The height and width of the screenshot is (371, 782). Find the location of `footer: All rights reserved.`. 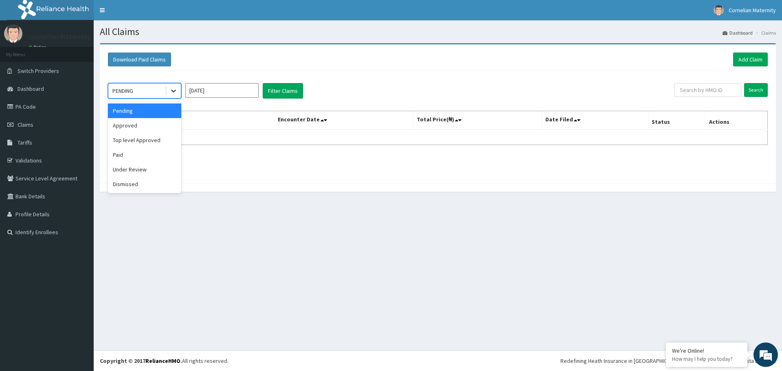

footer: All rights reserved. is located at coordinates (438, 360).